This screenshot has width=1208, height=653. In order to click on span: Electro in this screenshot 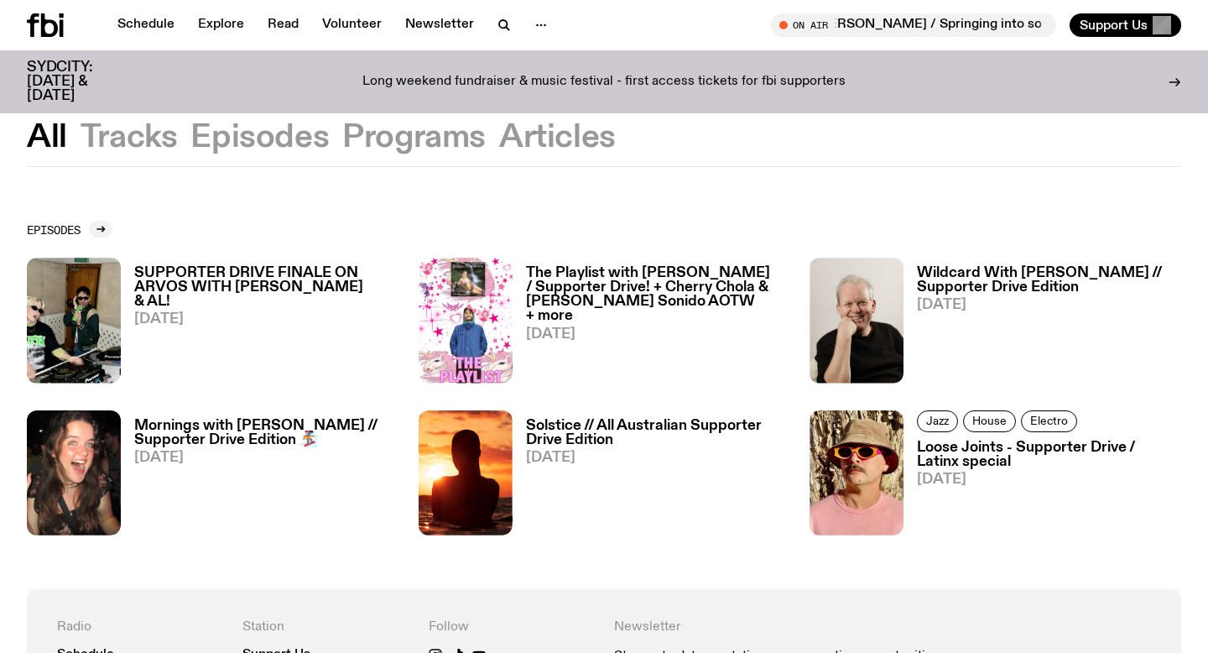, I will do `click(1048, 420)`.